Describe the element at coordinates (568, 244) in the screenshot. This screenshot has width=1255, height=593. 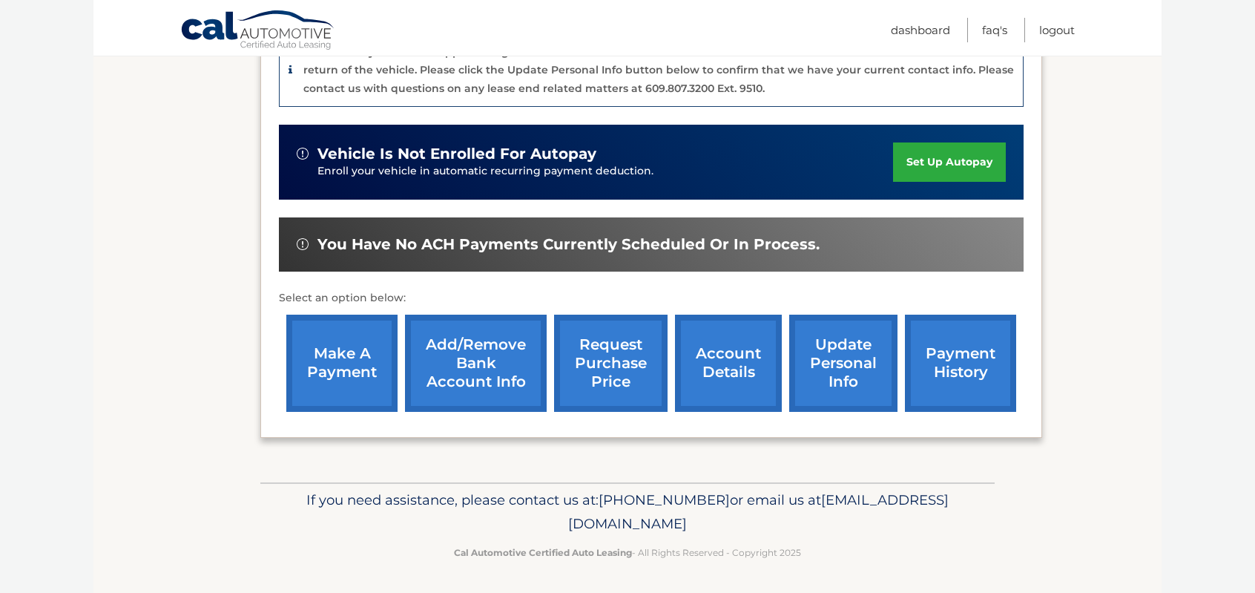
I see `span: You have no ACH payments currently scheduled or in process.` at that location.